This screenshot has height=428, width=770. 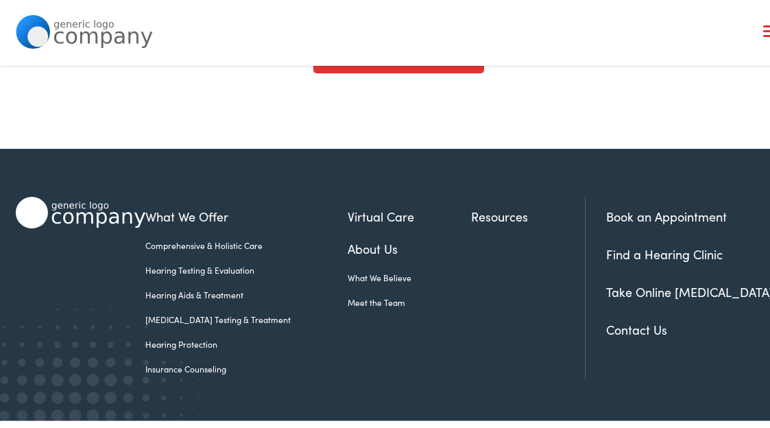 What do you see at coordinates (409, 295) in the screenshot?
I see `a: Meet the Team` at bounding box center [409, 295].